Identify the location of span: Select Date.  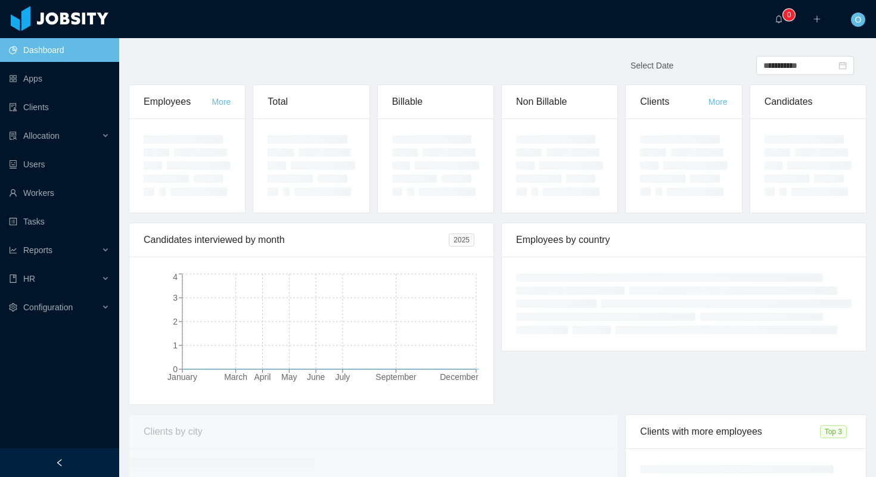
(652, 66).